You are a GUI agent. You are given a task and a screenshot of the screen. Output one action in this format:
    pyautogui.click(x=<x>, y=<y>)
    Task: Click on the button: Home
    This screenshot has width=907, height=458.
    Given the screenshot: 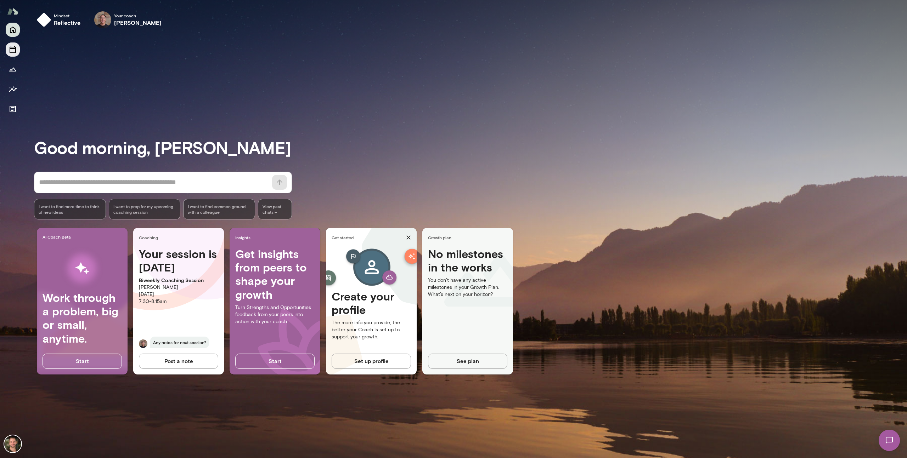 What is the action you would take?
    pyautogui.click(x=13, y=30)
    